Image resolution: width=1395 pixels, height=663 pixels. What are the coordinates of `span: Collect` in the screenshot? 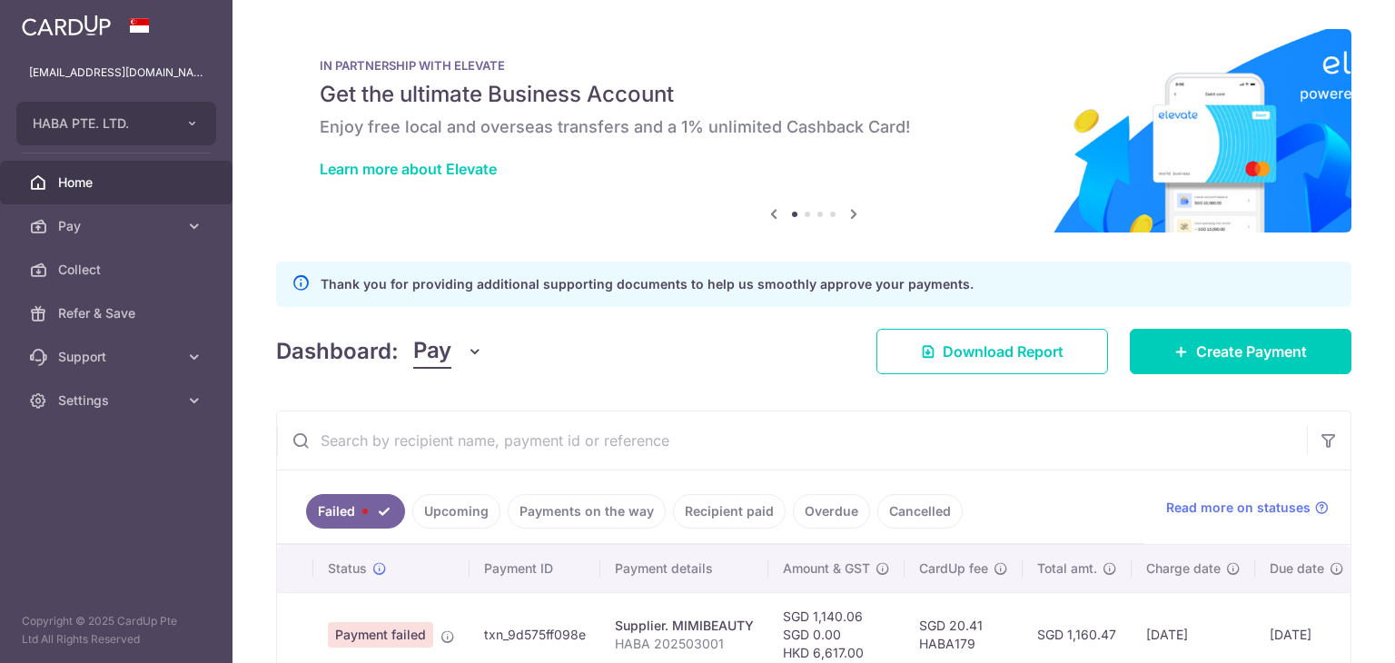 It's located at (118, 270).